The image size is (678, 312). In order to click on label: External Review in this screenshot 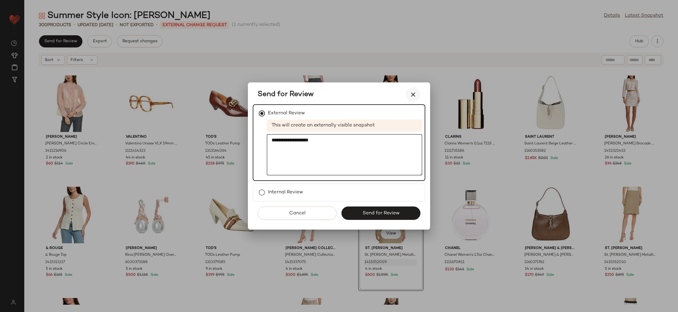, I will do `click(286, 113)`.